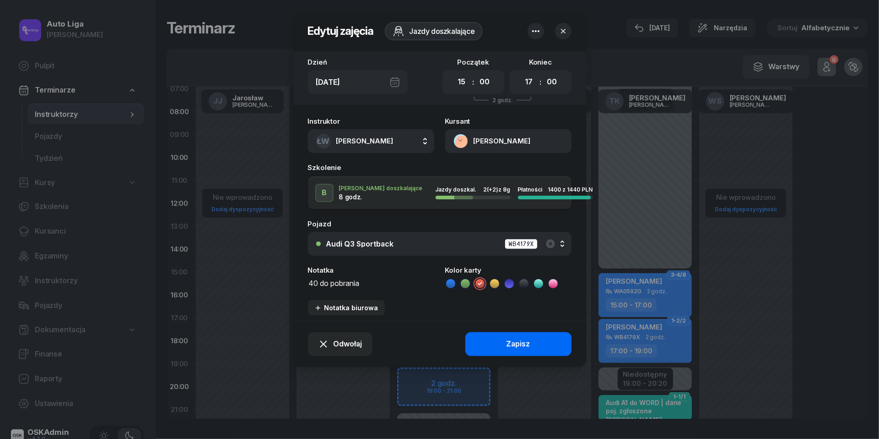 The image size is (879, 439). I want to click on button: Odwołaj, so click(340, 344).